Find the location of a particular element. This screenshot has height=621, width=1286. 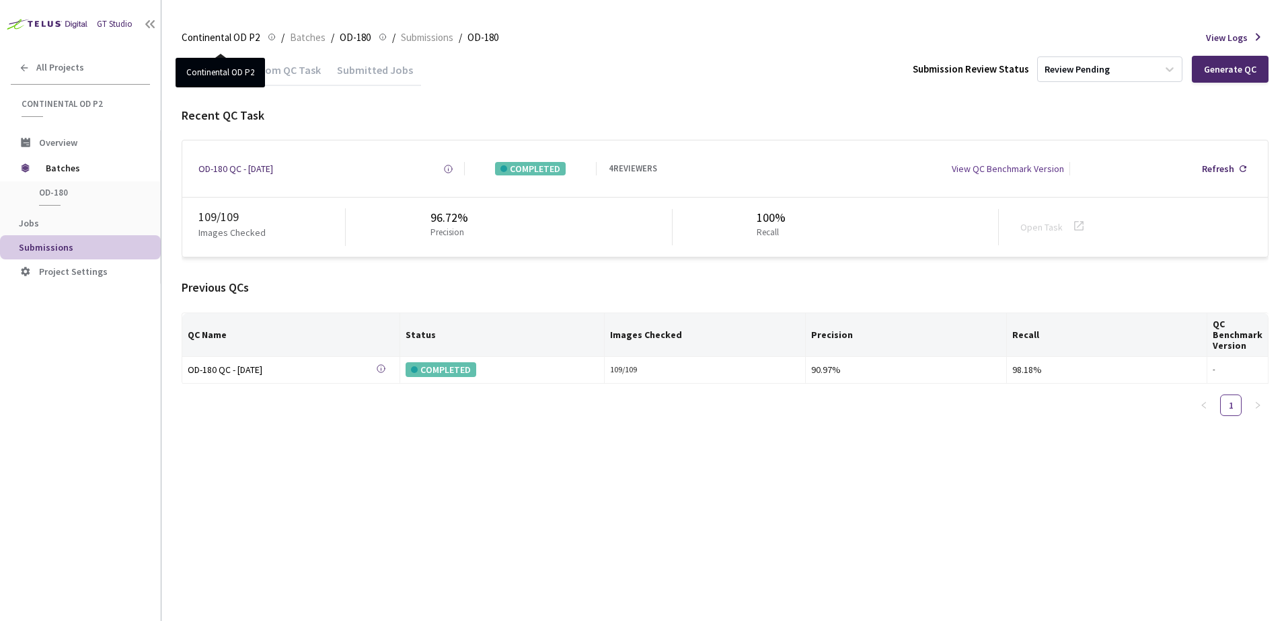

button: left is located at coordinates (1204, 405).